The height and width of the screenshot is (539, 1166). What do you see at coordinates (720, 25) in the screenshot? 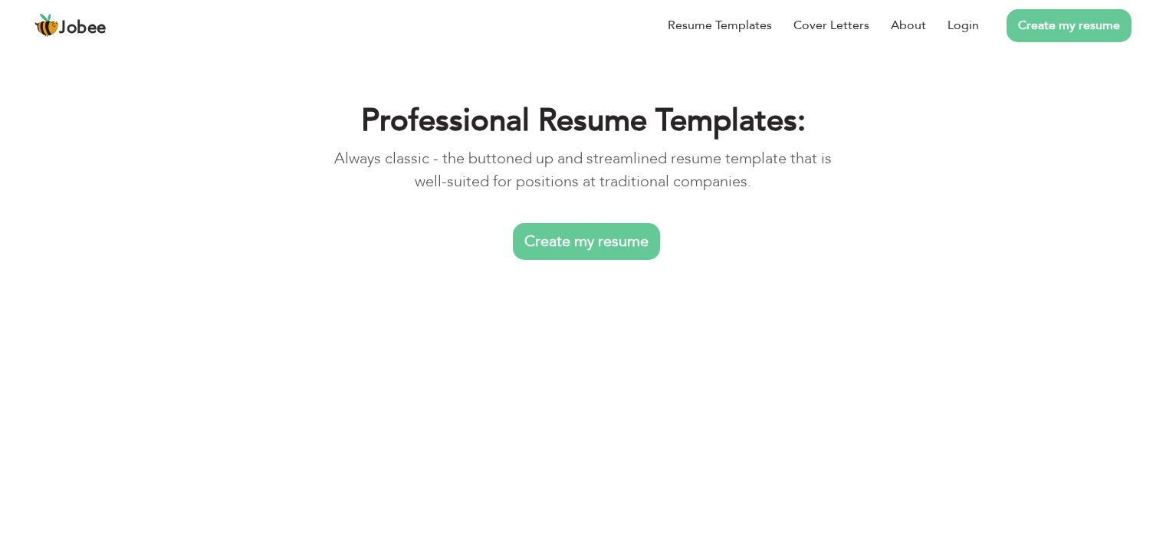
I see `a: Resume Templates` at bounding box center [720, 25].